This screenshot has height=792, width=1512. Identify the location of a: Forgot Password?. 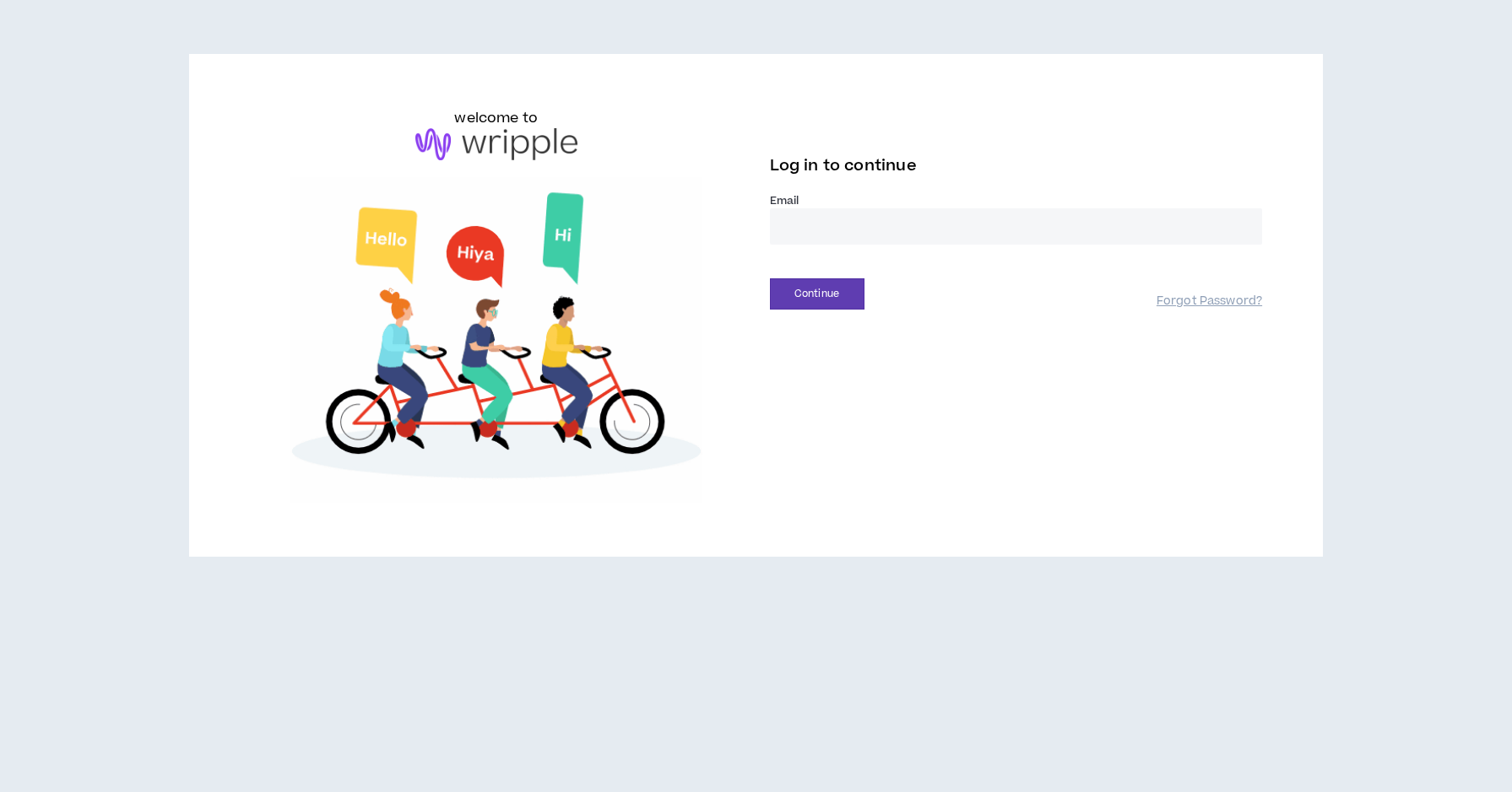
(1208, 301).